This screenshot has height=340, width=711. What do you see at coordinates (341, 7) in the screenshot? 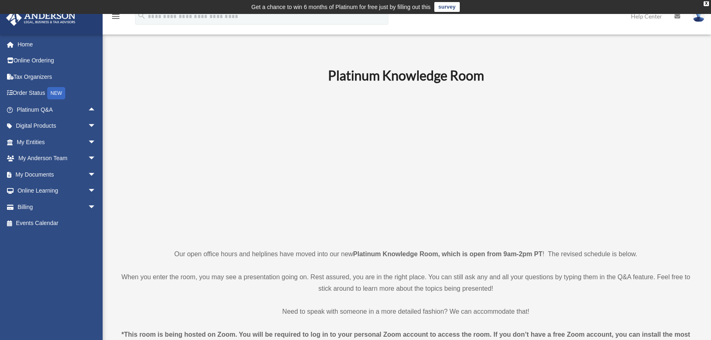
I see `div: Get a chance to win 6 months of Platinum for free just by filling out this` at bounding box center [341, 7].